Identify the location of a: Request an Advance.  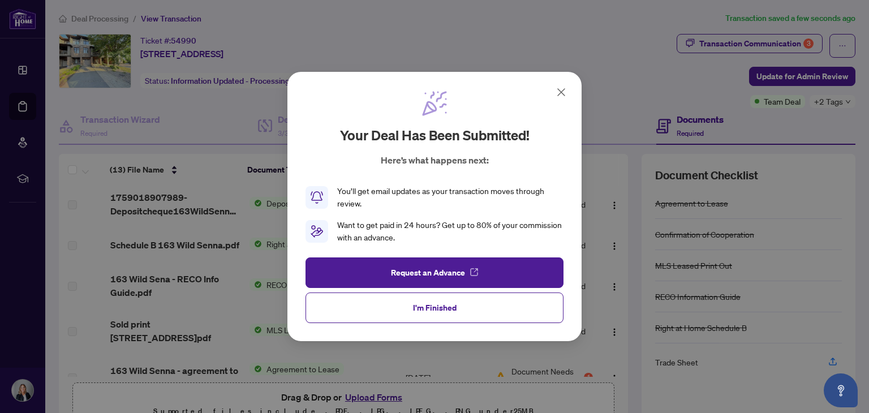
(435, 273).